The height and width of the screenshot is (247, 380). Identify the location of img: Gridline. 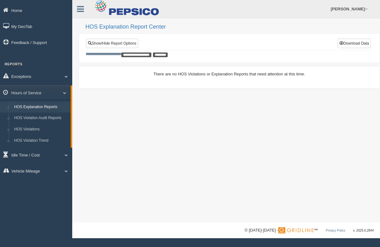
(296, 230).